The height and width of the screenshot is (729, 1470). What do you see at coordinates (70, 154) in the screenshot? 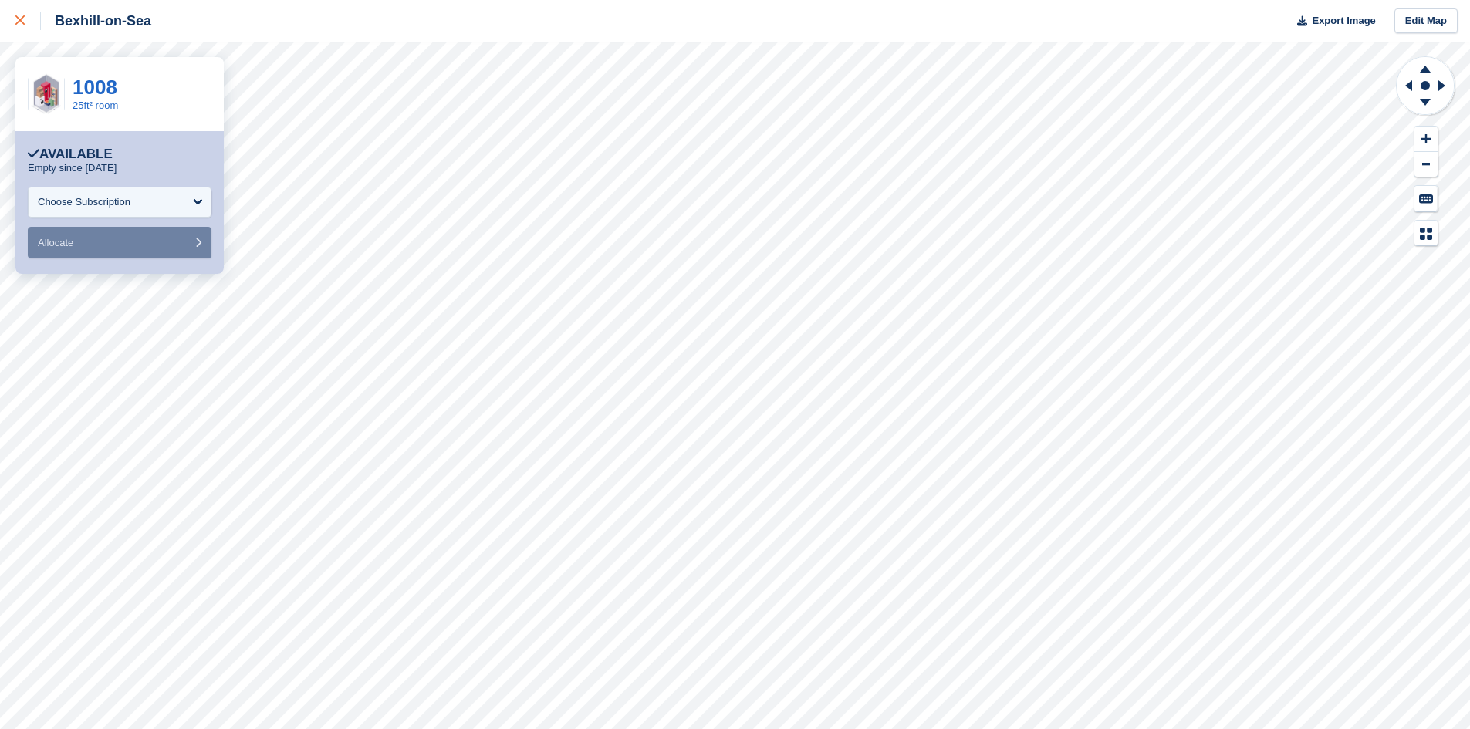
I see `div: Available` at bounding box center [70, 154].